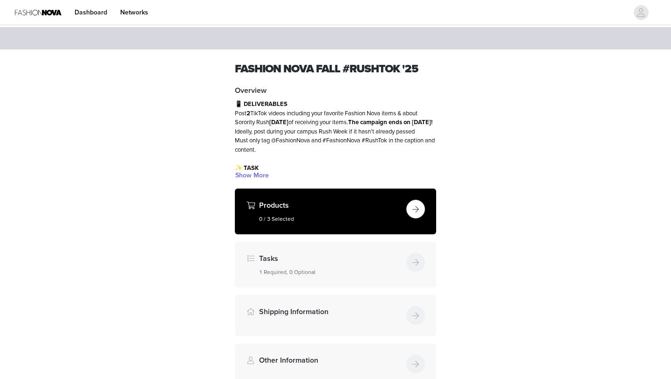  I want to click on img: Fashion Nova Logo, so click(38, 12).